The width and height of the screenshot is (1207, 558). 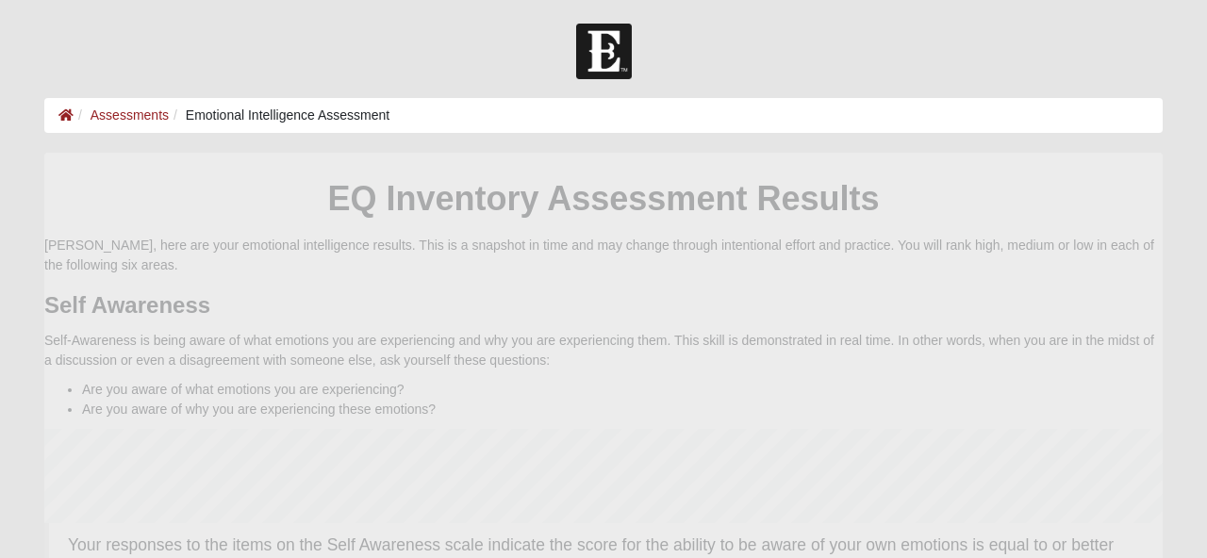 I want to click on h3: Self Awareness, so click(x=603, y=305).